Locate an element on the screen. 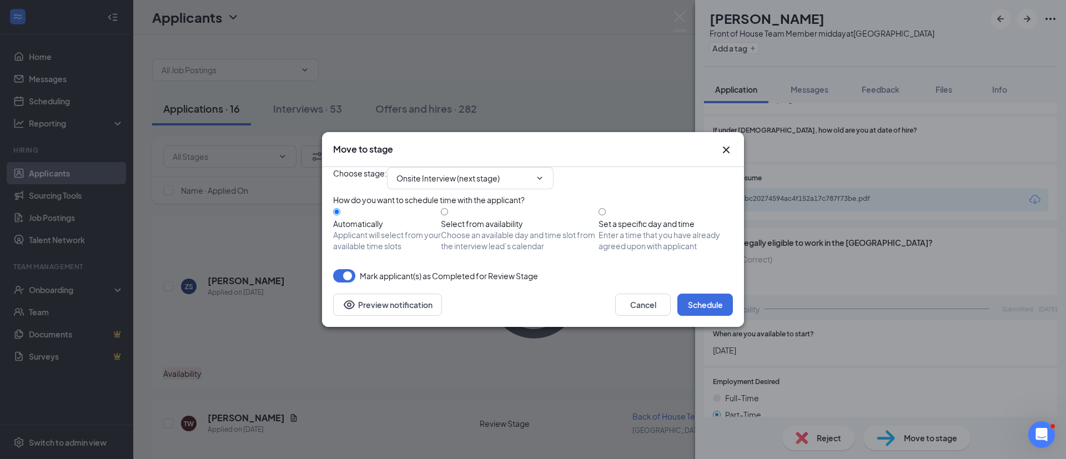 The width and height of the screenshot is (1066, 459). button: Preview notificationEye is located at coordinates (388, 305).